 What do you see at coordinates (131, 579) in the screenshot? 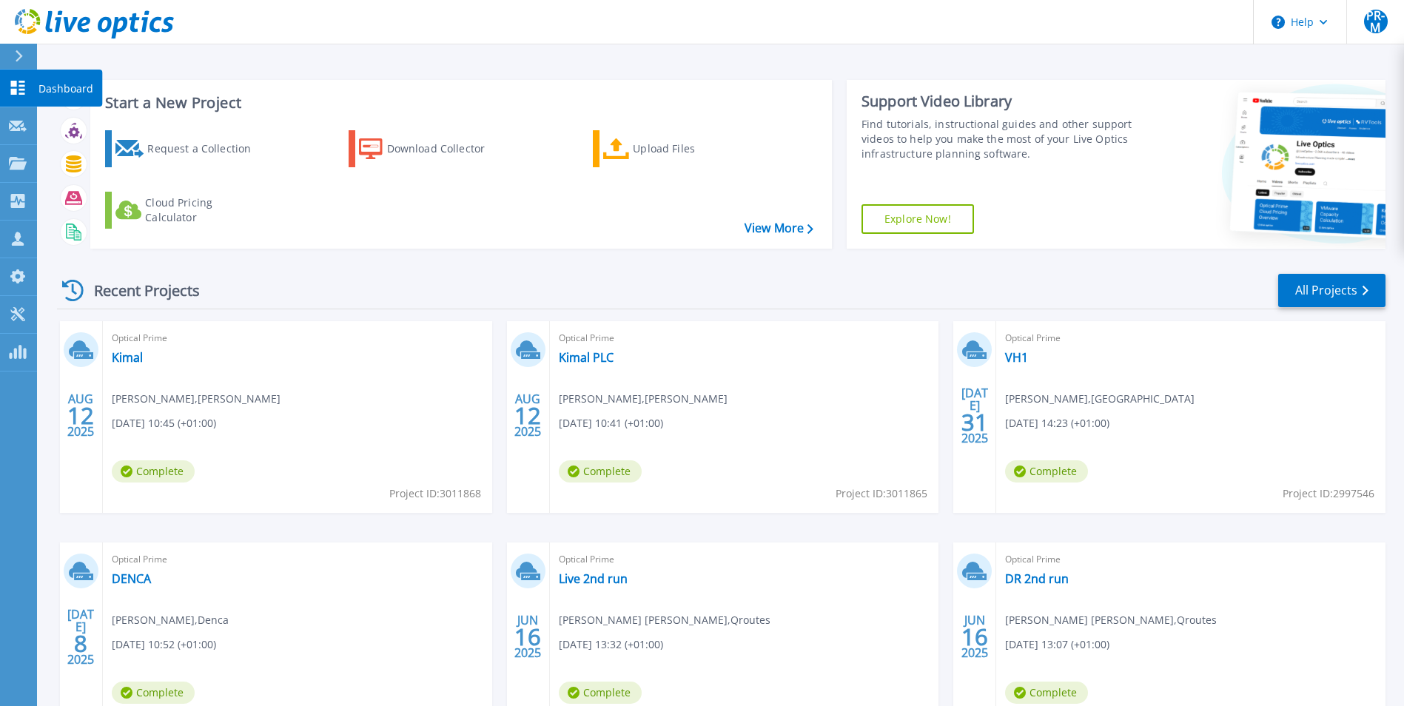
I see `a: DENCA` at bounding box center [131, 579].